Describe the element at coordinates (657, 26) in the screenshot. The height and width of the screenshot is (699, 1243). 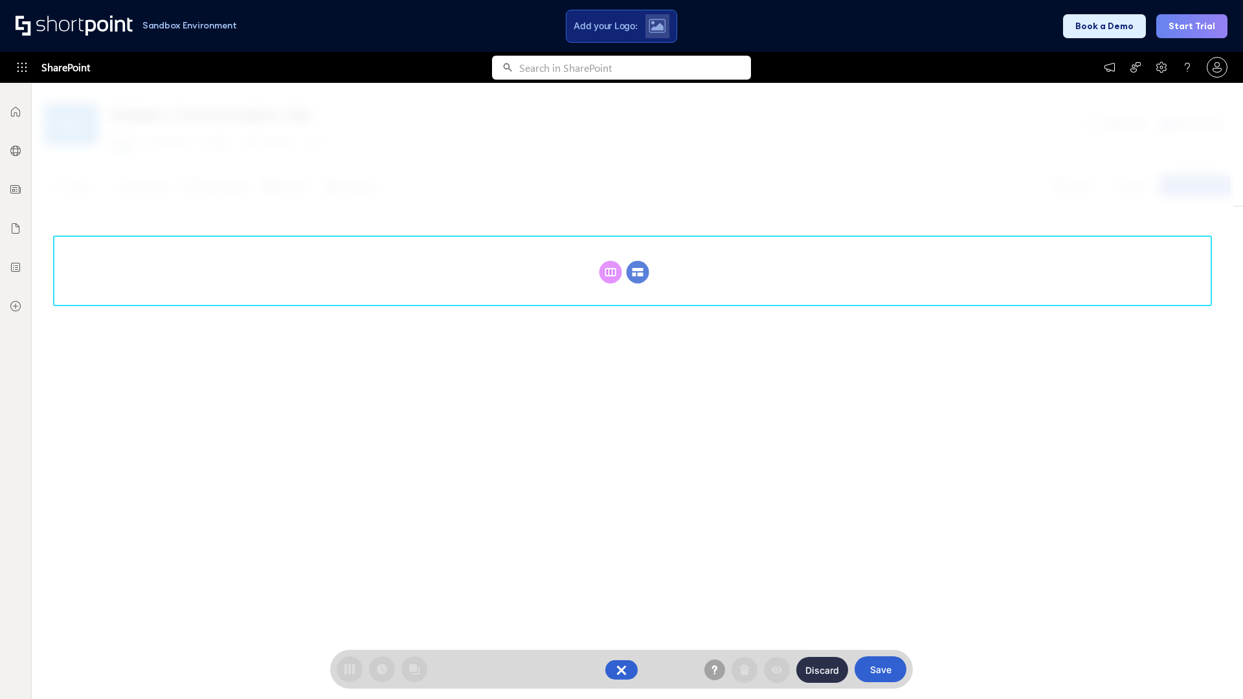
I see `img: Upload logo` at that location.